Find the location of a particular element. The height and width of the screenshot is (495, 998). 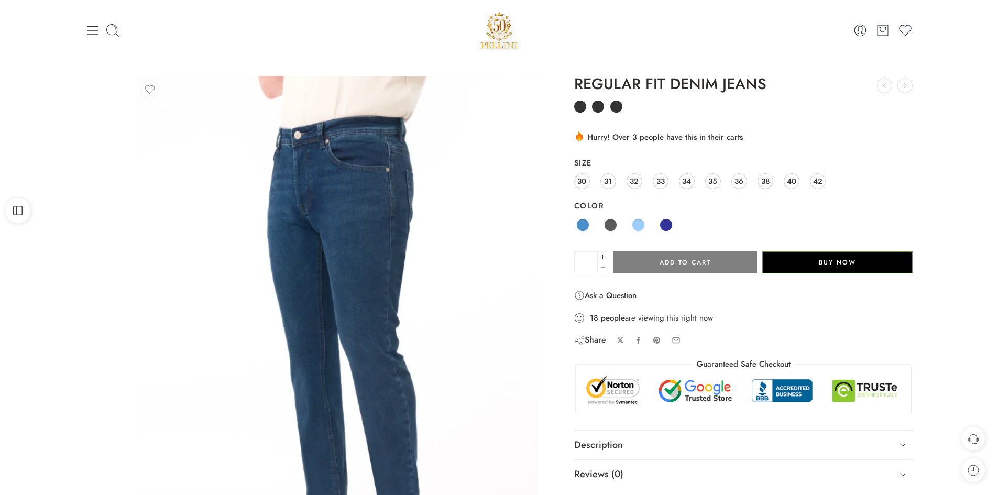

a: 40 is located at coordinates (792, 181).